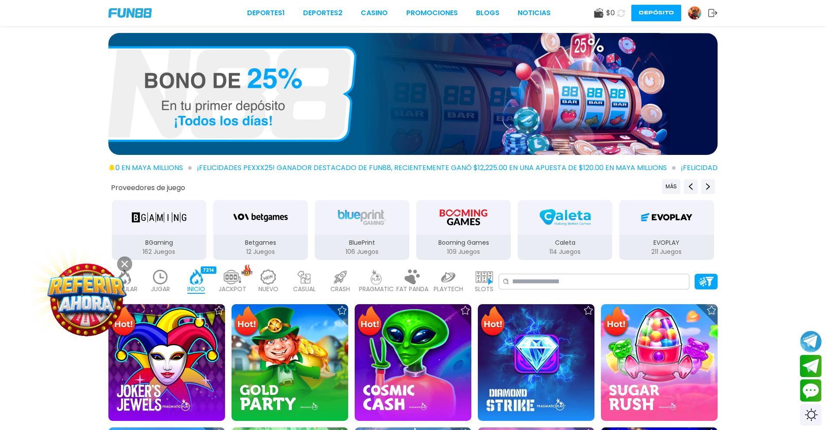 This screenshot has height=430, width=826. I want to click on button: Caleta, so click(565, 230).